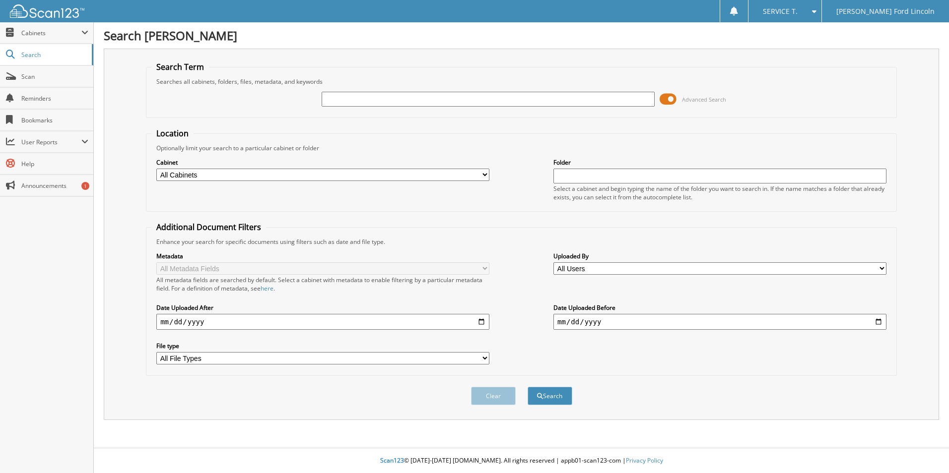 The image size is (949, 473). Describe the element at coordinates (704, 99) in the screenshot. I see `span: Advanced Search` at that location.